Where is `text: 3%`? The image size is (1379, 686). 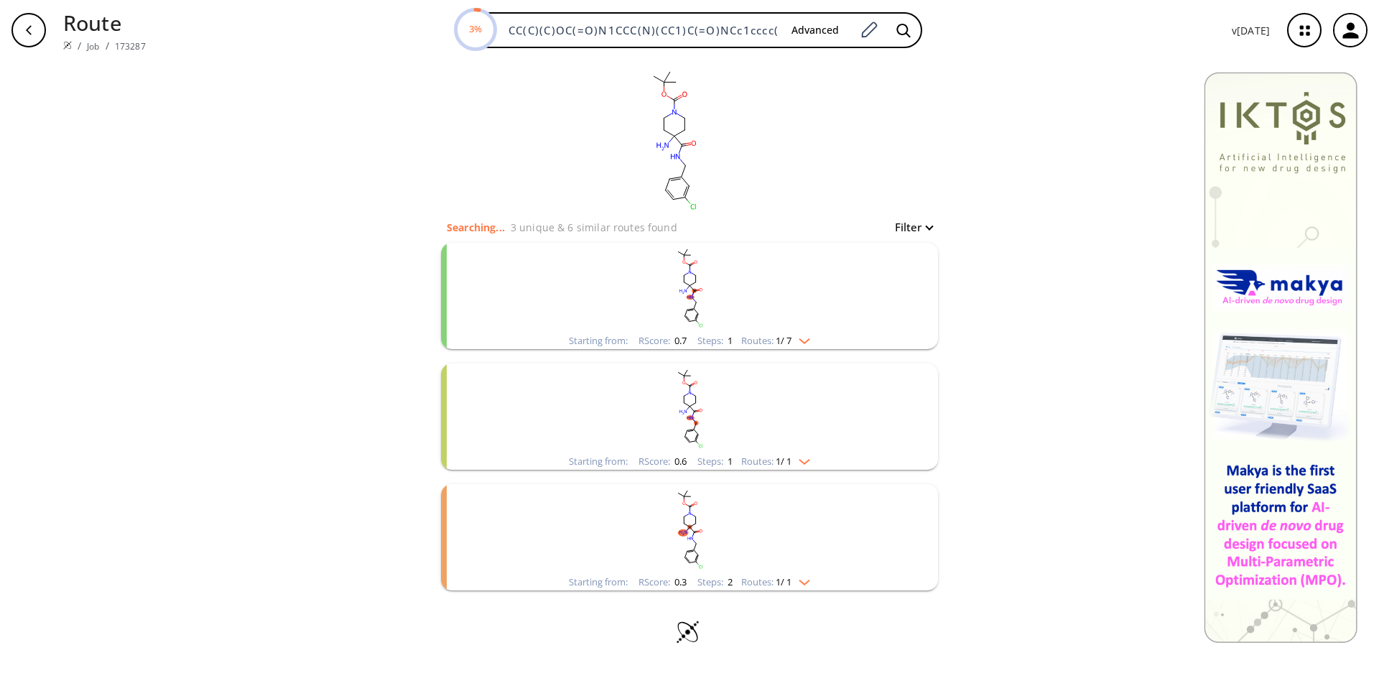
text: 3% is located at coordinates (475, 29).